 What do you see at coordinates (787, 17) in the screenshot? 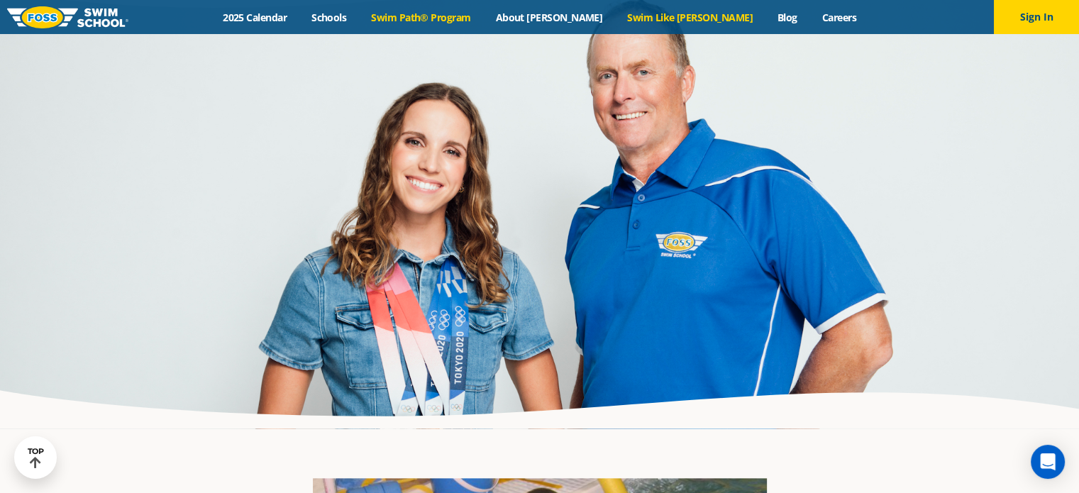
I see `a: Blog` at bounding box center [787, 17].